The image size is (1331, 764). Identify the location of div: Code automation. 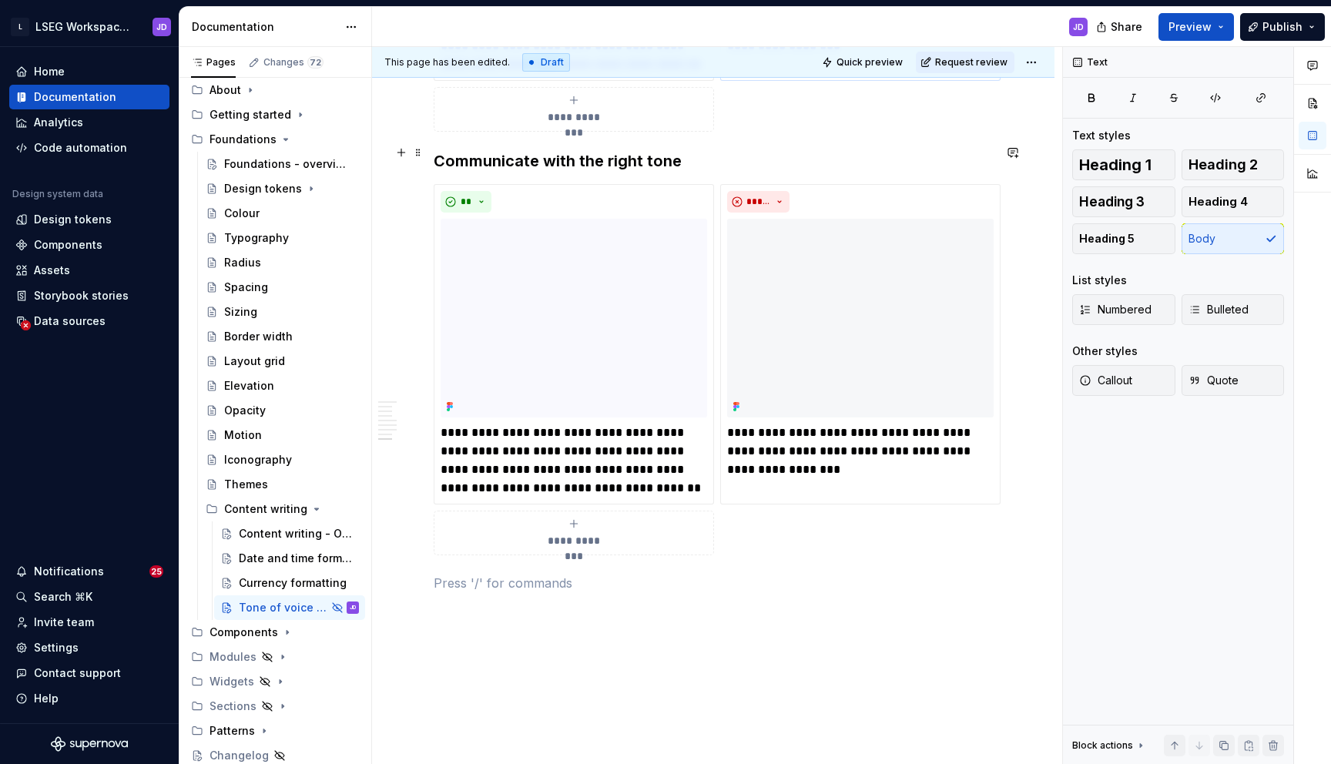
(80, 148).